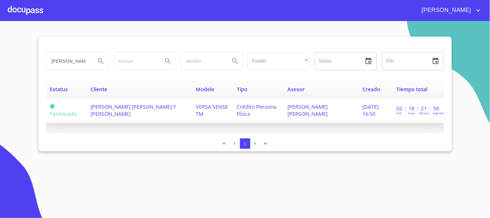 This screenshot has height=218, width=490. What do you see at coordinates (449, 10) in the screenshot?
I see `button: account of current user` at bounding box center [449, 10].